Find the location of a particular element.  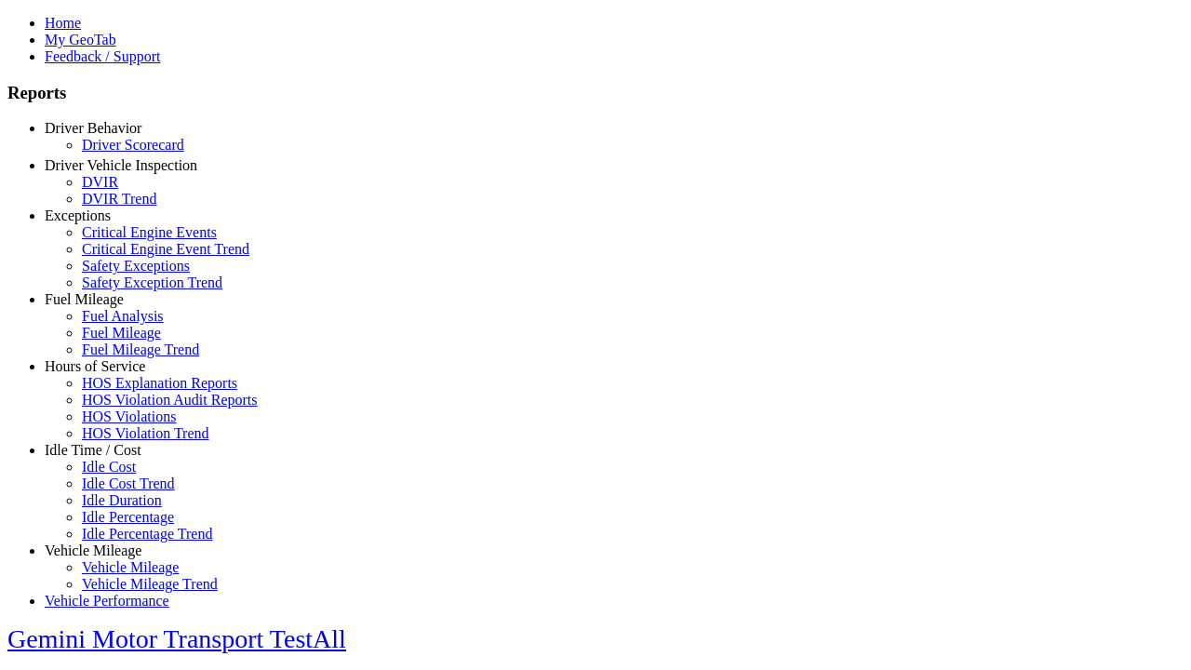

a: DVIR Trend is located at coordinates (119, 198).